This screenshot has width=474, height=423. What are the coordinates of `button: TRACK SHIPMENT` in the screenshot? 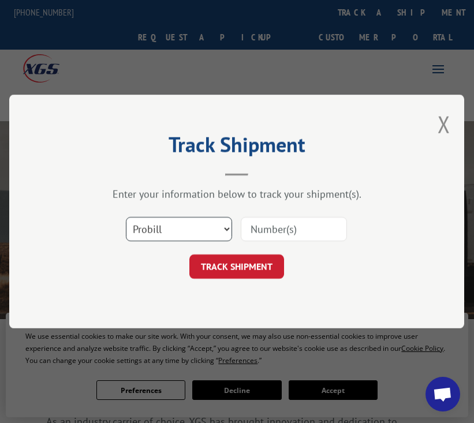 It's located at (237, 267).